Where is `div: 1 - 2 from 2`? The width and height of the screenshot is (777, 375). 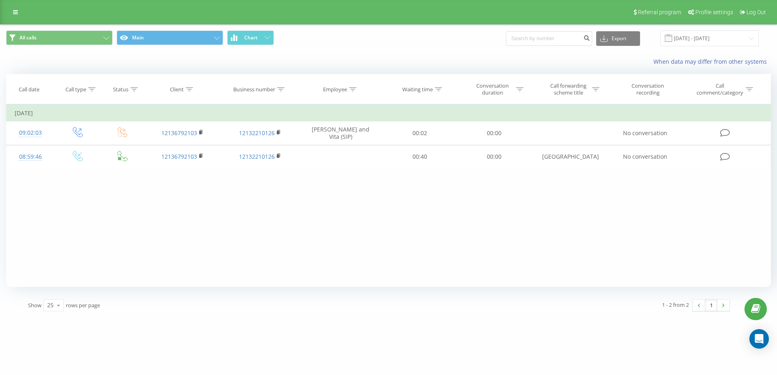 div: 1 - 2 from 2 is located at coordinates (675, 305).